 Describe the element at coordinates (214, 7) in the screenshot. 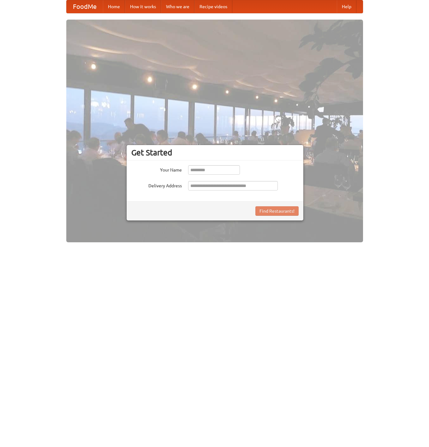

I see `a: Recipe videos` at that location.